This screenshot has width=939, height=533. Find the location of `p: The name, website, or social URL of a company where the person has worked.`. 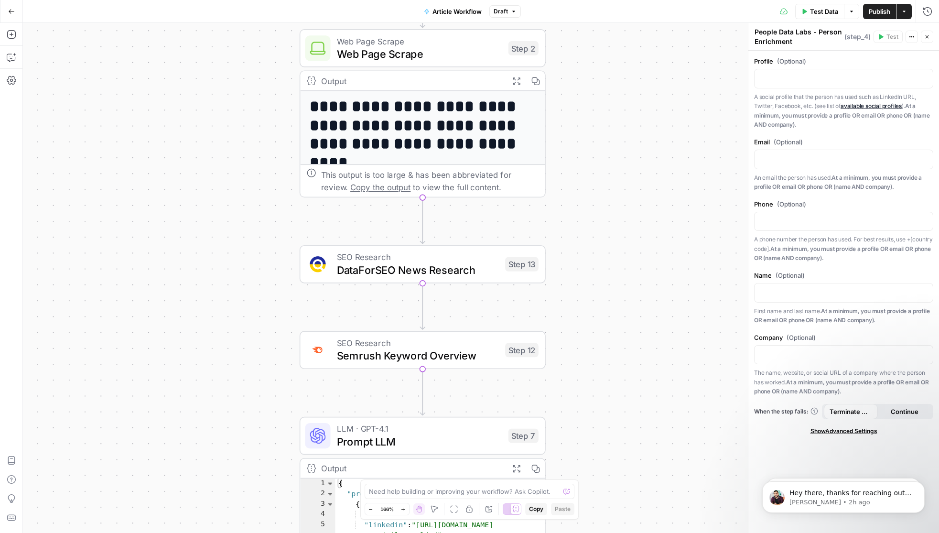

p: The name, website, or social URL of a company where the person has worked. is located at coordinates (844, 382).